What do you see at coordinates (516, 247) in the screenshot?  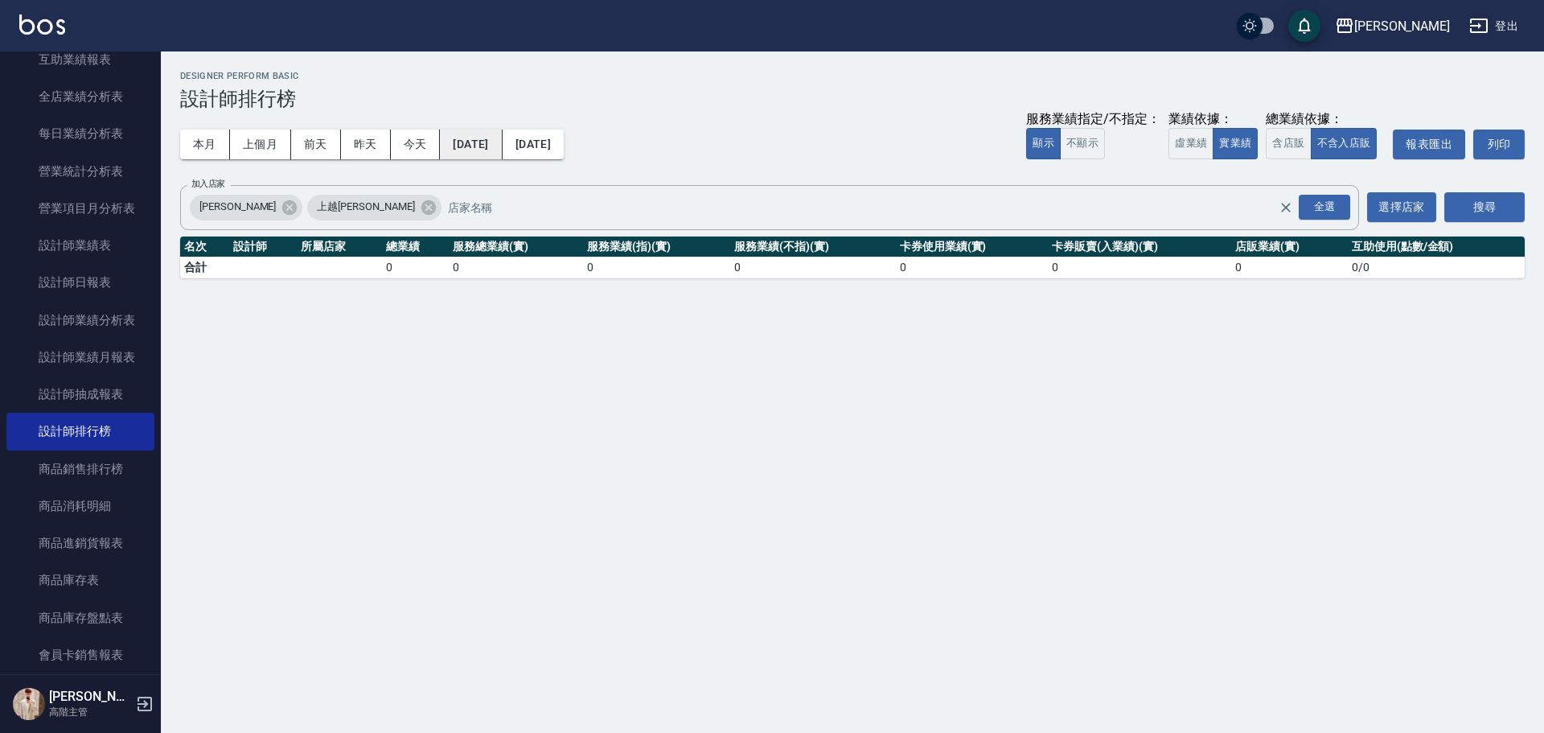 I see `th: 服務總業績(實)` at bounding box center [516, 247].